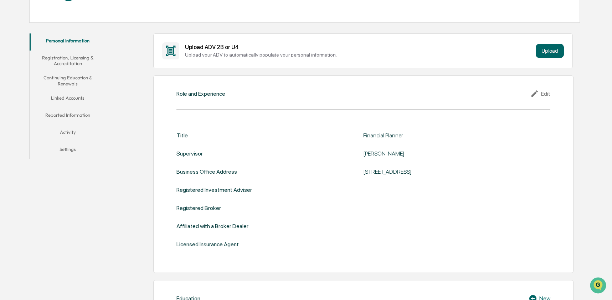 Image resolution: width=612 pixels, height=300 pixels. I want to click on button: Continuing Education & Renewals, so click(68, 81).